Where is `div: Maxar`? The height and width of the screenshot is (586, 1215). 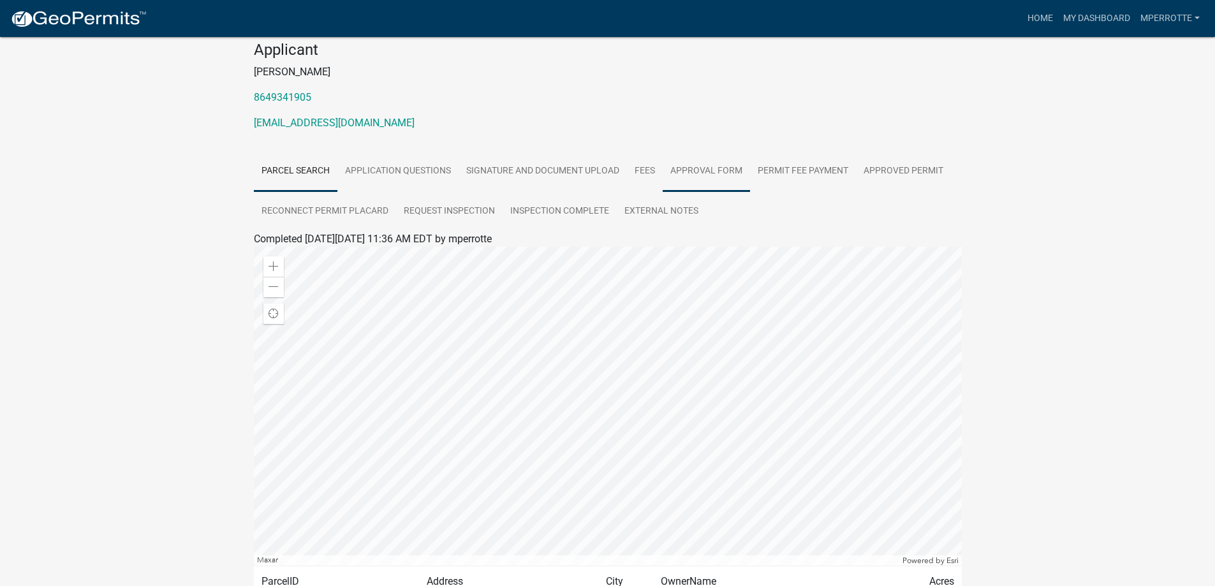
div: Maxar is located at coordinates (576, 561).